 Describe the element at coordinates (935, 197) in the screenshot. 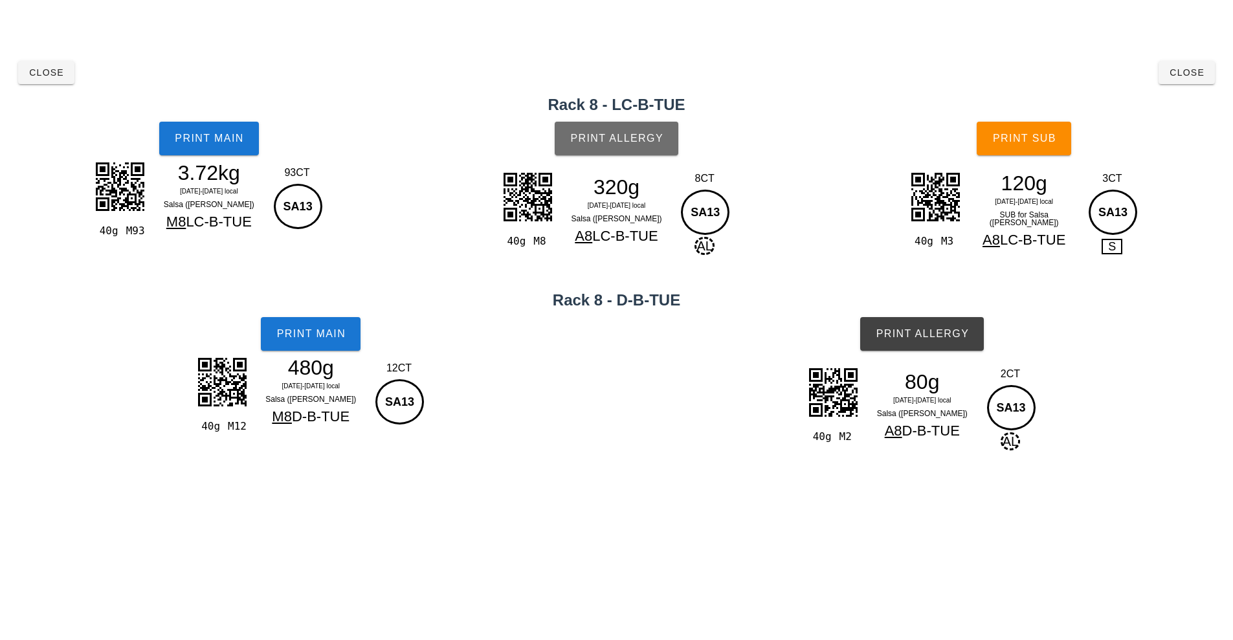

I see `img: gDi11w+h5F6lQAAAABJRU5ErkJggg==` at that location.